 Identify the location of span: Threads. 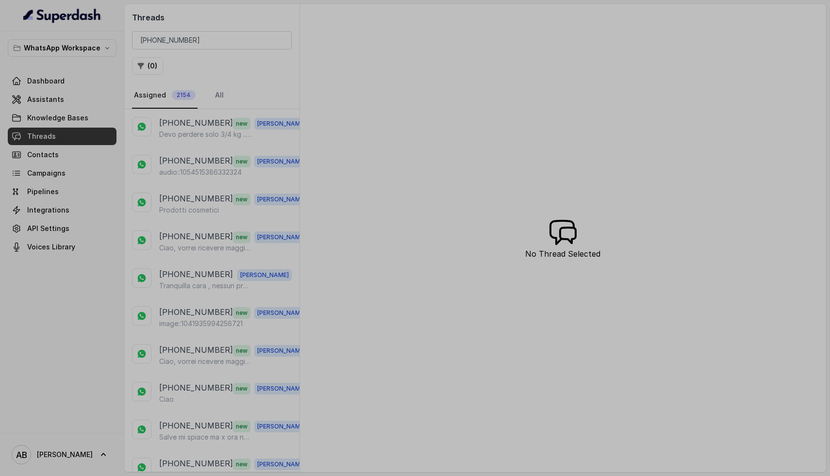
(41, 136).